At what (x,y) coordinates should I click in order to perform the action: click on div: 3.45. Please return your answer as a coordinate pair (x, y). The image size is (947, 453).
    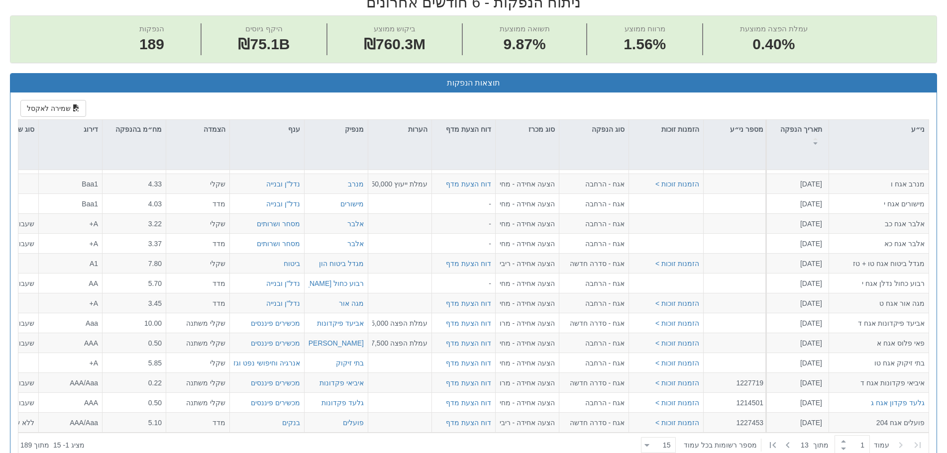
    Looking at the image, I should click on (134, 304).